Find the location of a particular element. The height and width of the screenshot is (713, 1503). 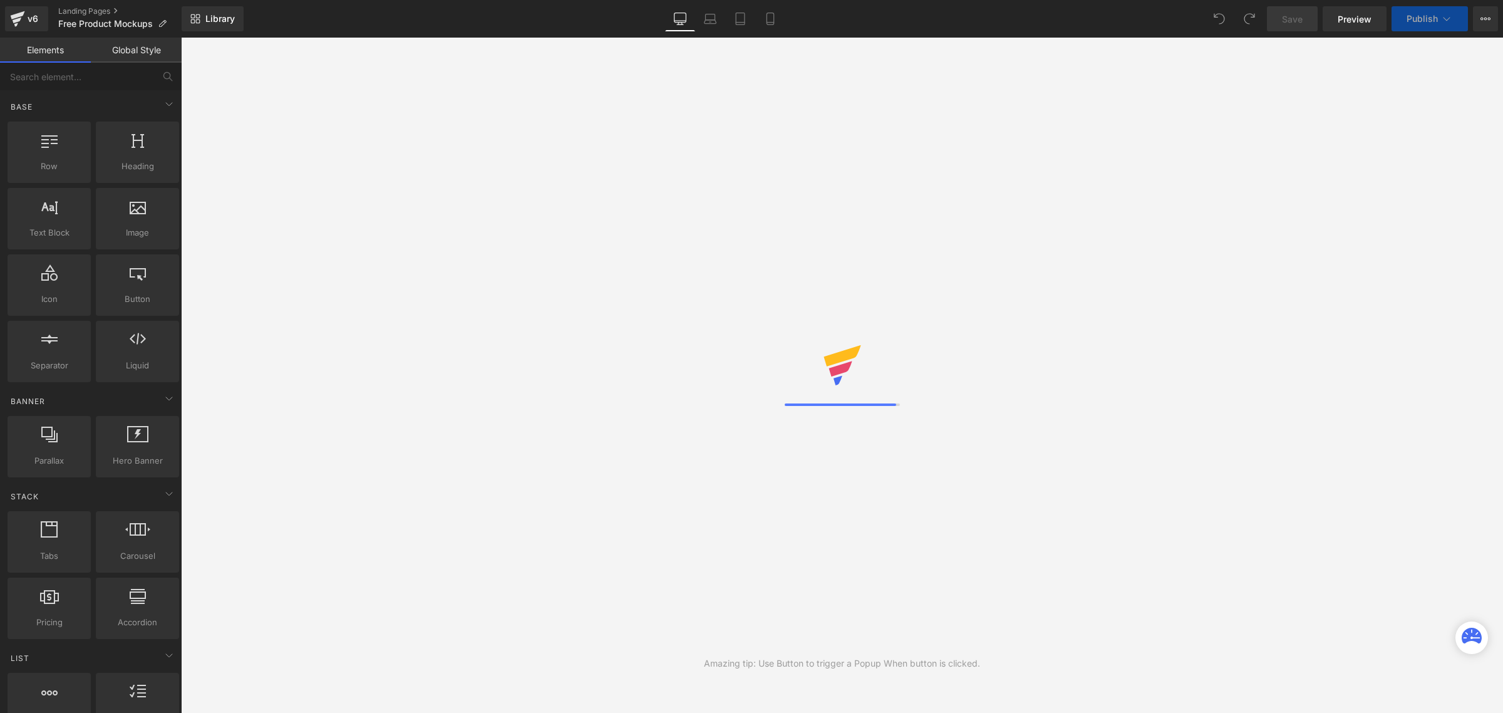

span: List is located at coordinates (20, 658).